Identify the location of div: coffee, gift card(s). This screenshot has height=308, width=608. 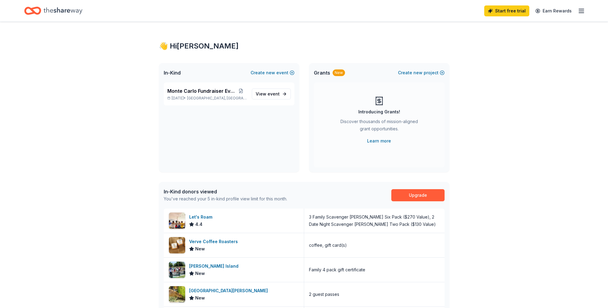
(328, 245).